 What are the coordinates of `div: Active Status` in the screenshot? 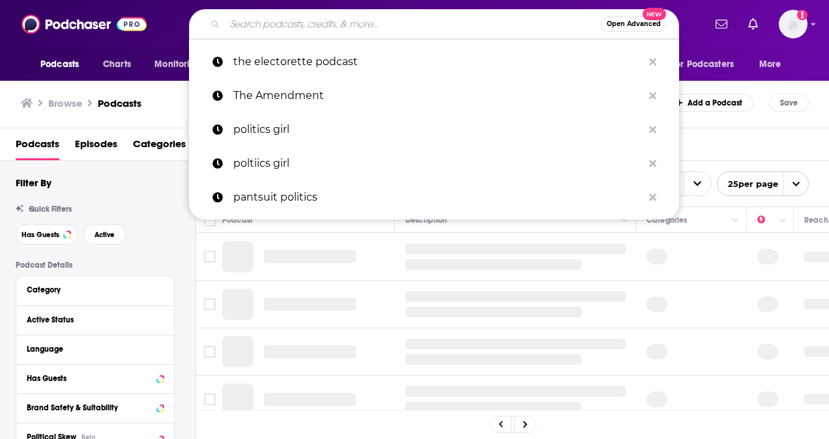 It's located at (91, 320).